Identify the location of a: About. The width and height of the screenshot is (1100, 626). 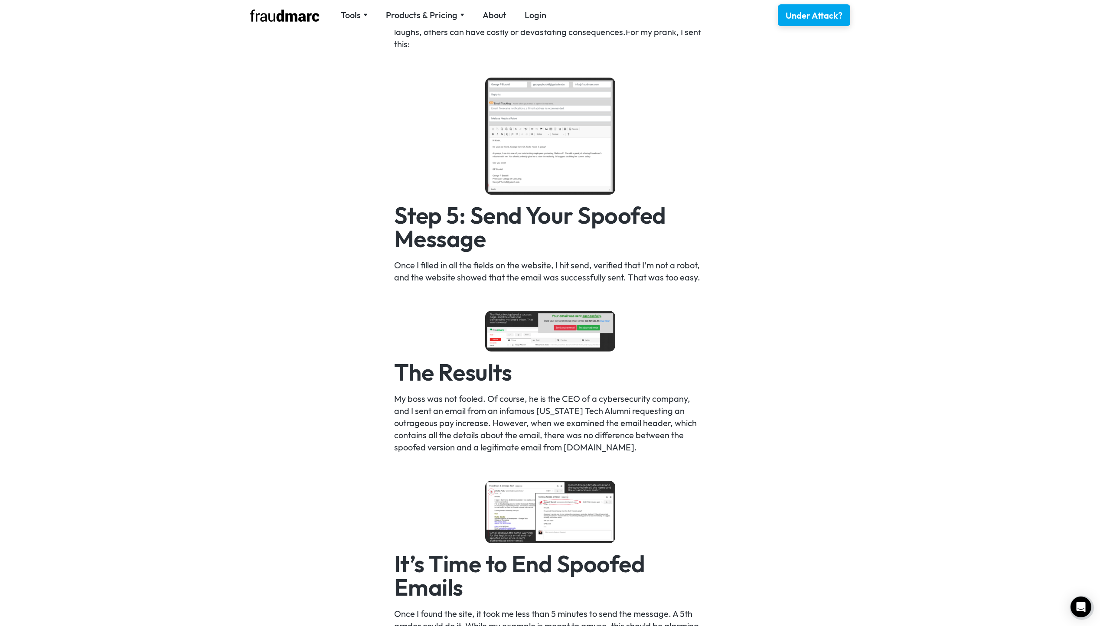
(494, 15).